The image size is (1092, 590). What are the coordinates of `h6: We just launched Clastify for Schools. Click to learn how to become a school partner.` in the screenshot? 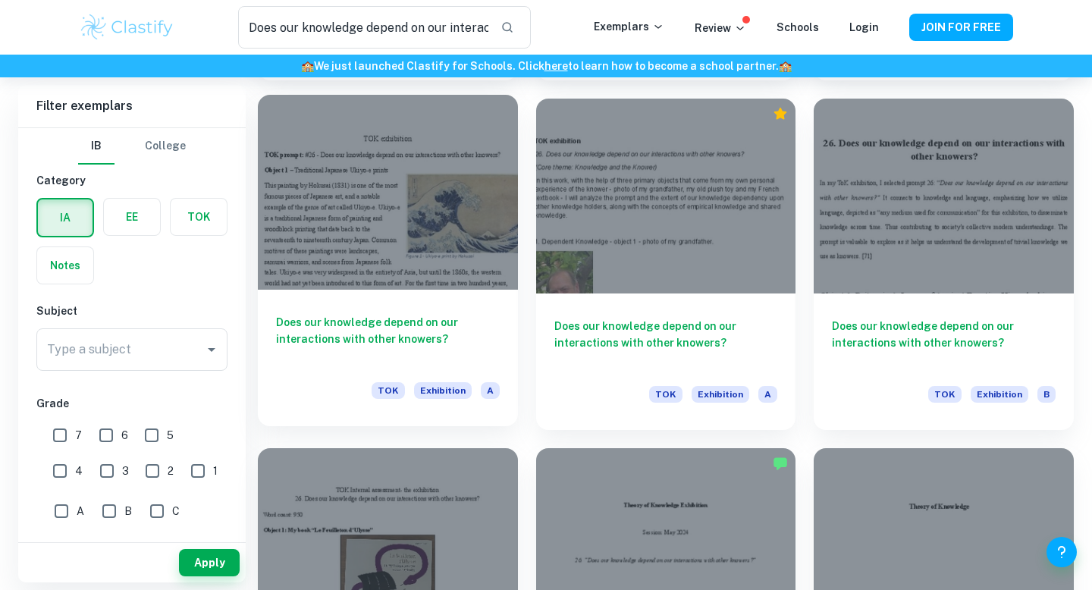 It's located at (546, 66).